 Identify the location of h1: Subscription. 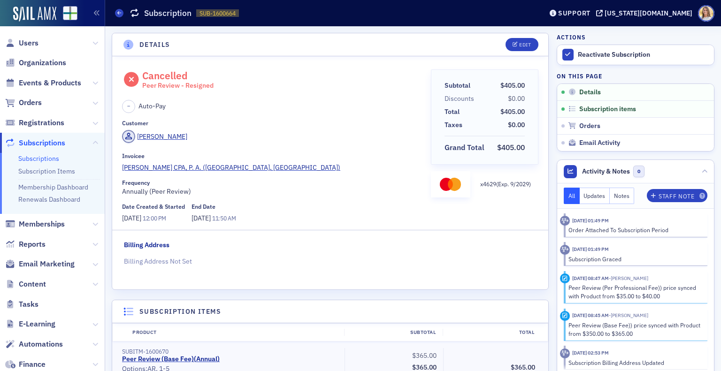
(168, 13).